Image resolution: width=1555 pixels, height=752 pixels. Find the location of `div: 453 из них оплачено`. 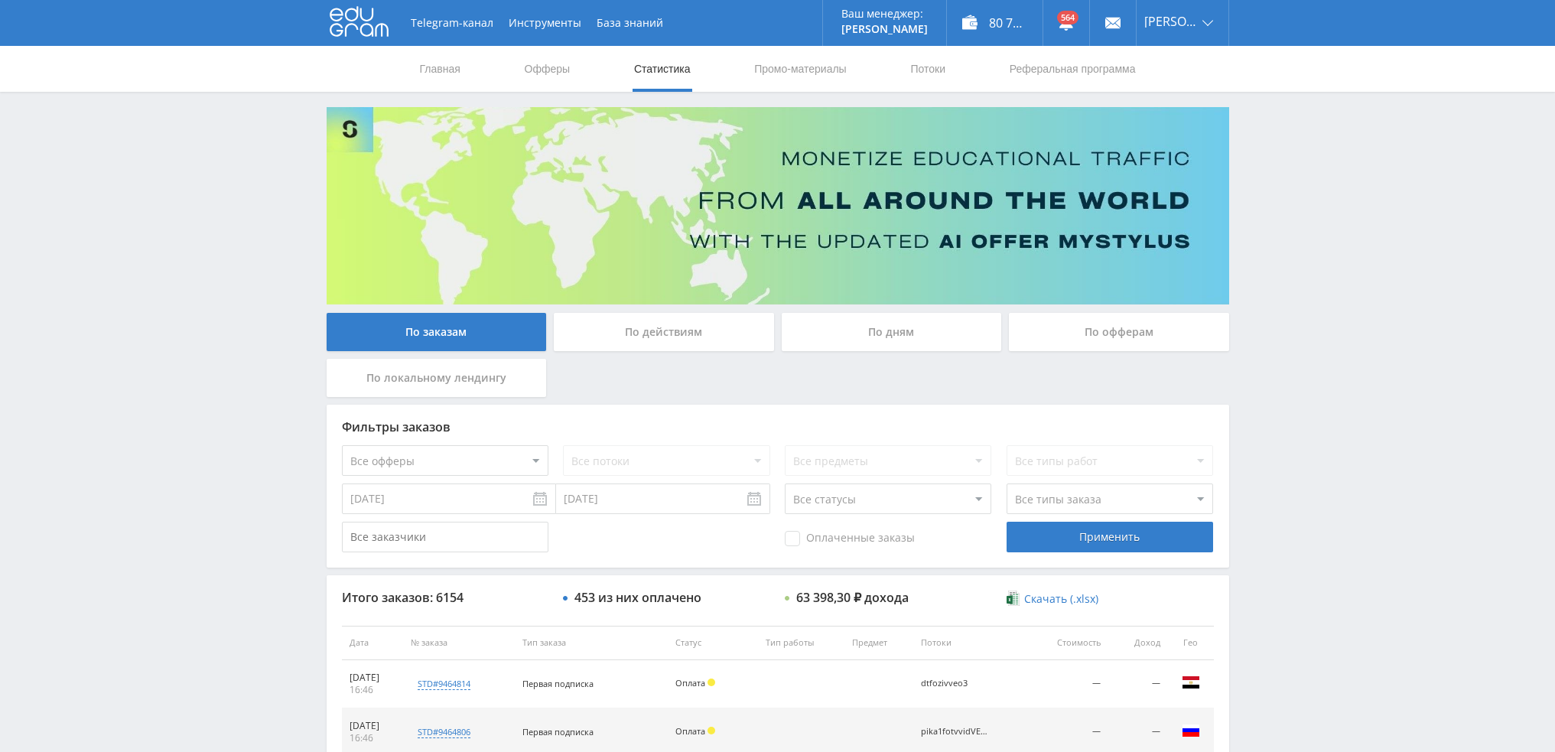

div: 453 из них оплачено is located at coordinates (638, 597).